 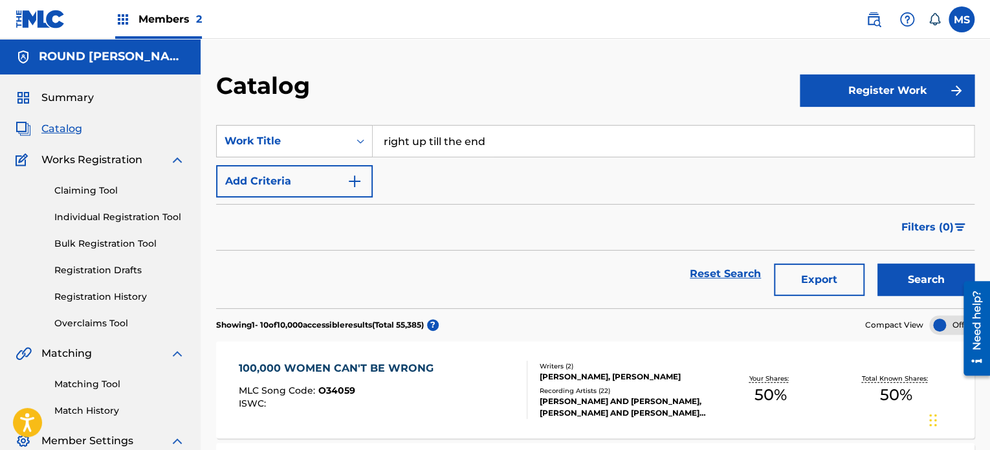 What do you see at coordinates (120, 384) in the screenshot?
I see `a: Matching Tool` at bounding box center [120, 384].